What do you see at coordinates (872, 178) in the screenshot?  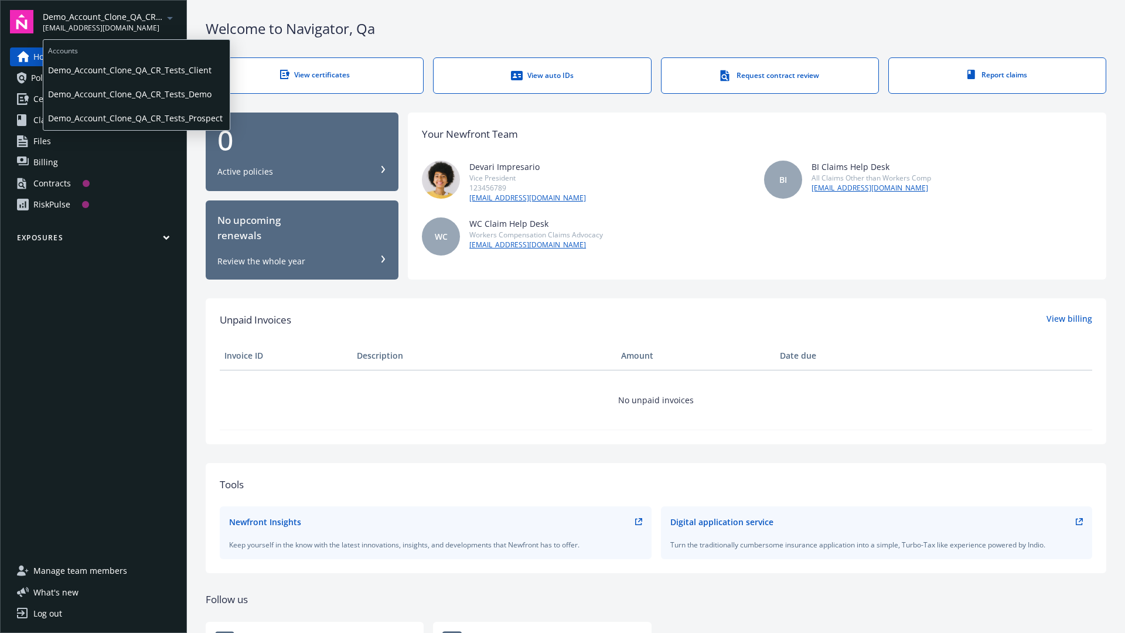 I see `div: All Claims Other than Workers Comp` at bounding box center [872, 178].